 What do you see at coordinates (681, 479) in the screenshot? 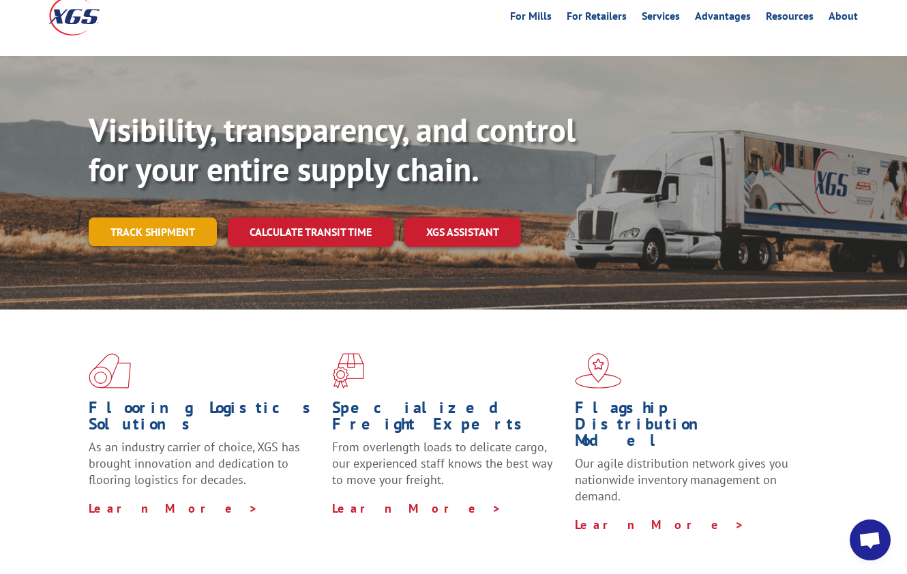
I see `span: Our agile distribution network gives you nationwide inventory management on demand.` at bounding box center [681, 479].